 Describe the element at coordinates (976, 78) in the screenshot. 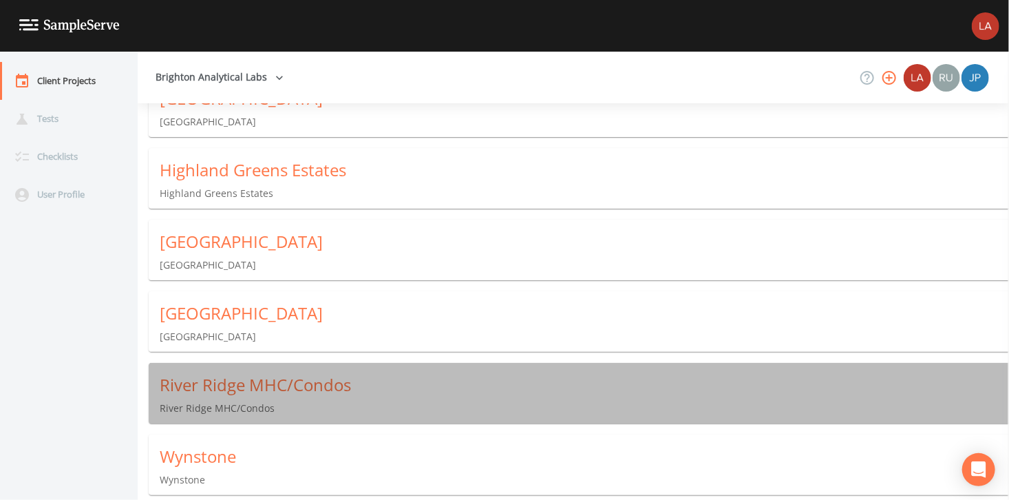

I see `div: Joshua gere Paul` at that location.